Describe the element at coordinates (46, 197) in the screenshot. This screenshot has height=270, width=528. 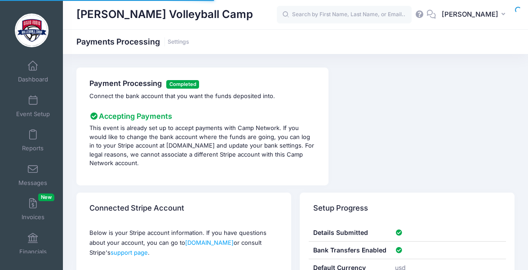
I see `span: New` at that location.